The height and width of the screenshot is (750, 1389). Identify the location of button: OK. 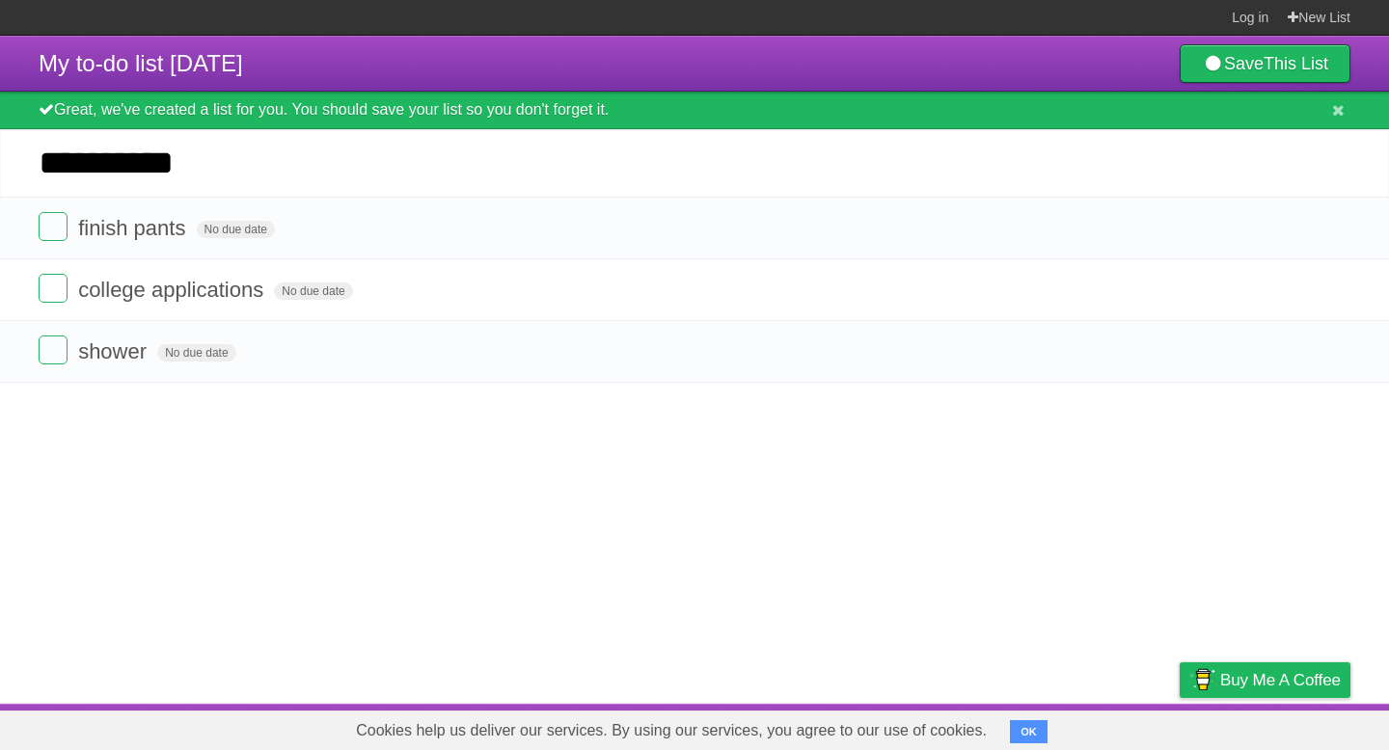
(1028, 732).